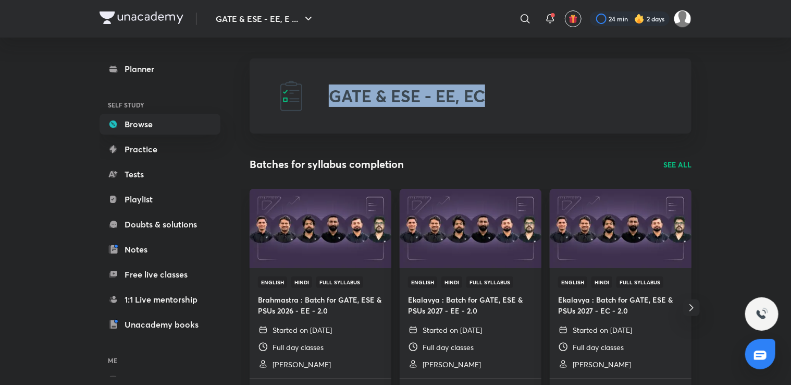  What do you see at coordinates (160, 199) in the screenshot?
I see `a: Playlist` at bounding box center [160, 199].